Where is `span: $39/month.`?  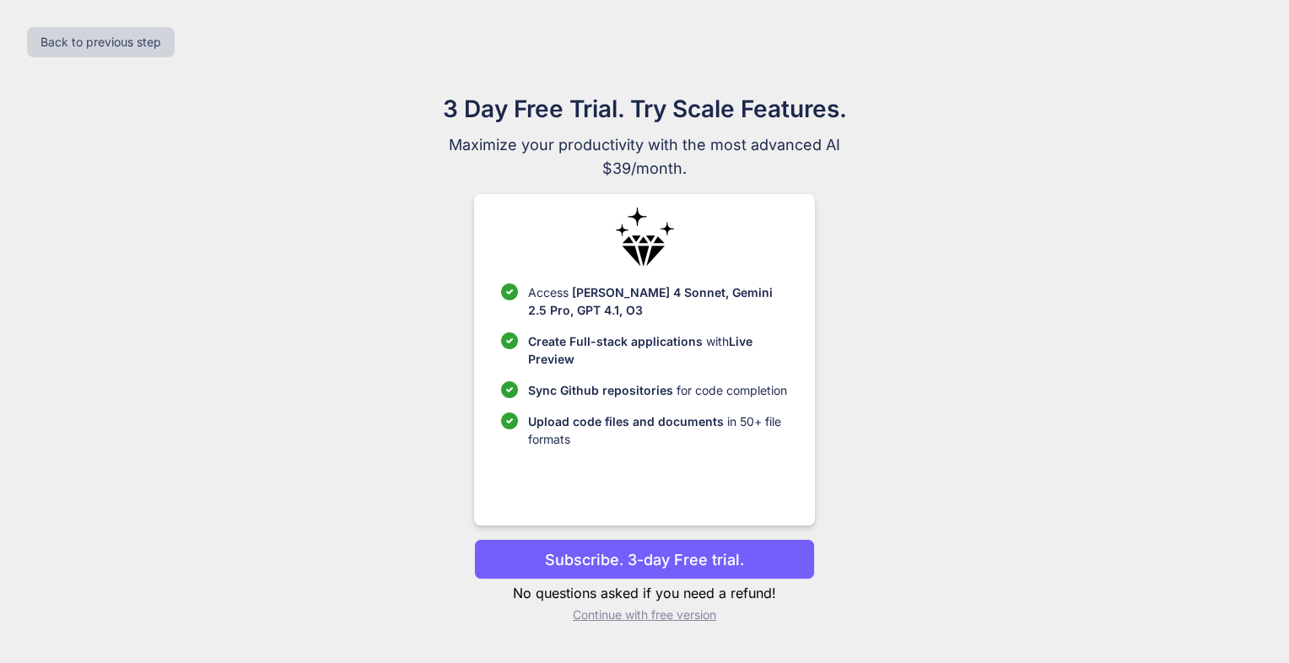
span: $39/month. is located at coordinates (645, 169).